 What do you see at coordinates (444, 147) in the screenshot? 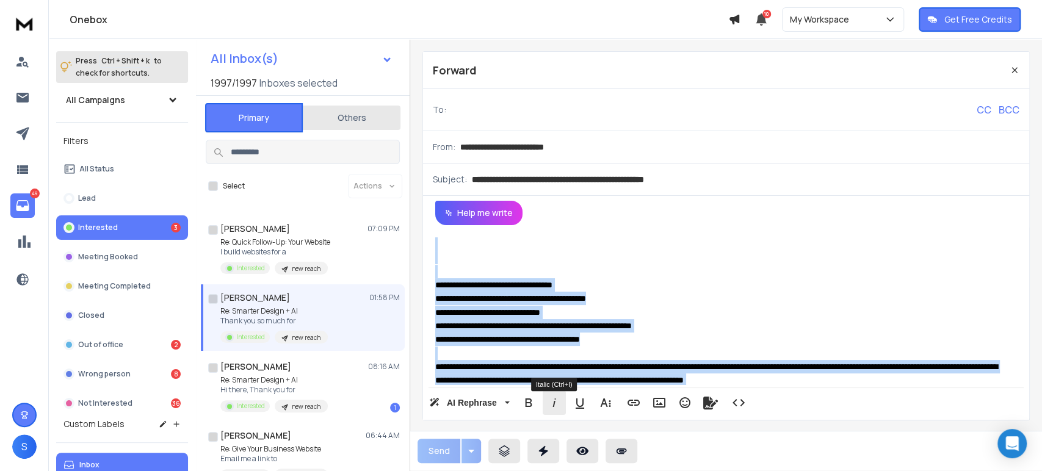
I see `p: From:` at bounding box center [444, 147].